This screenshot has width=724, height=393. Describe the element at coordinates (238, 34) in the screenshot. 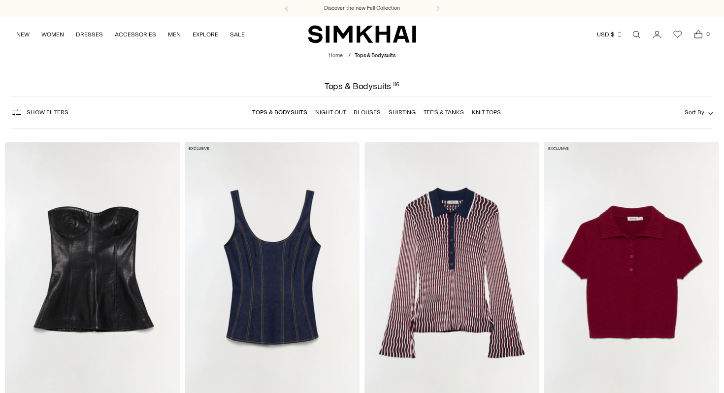

I see `a: SALE` at that location.